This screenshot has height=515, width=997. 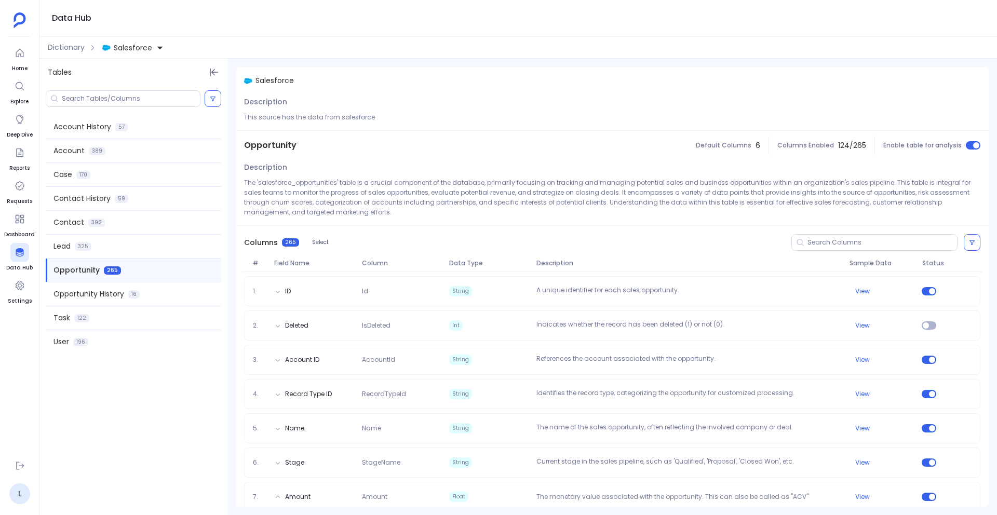 I want to click on span: 196, so click(x=80, y=342).